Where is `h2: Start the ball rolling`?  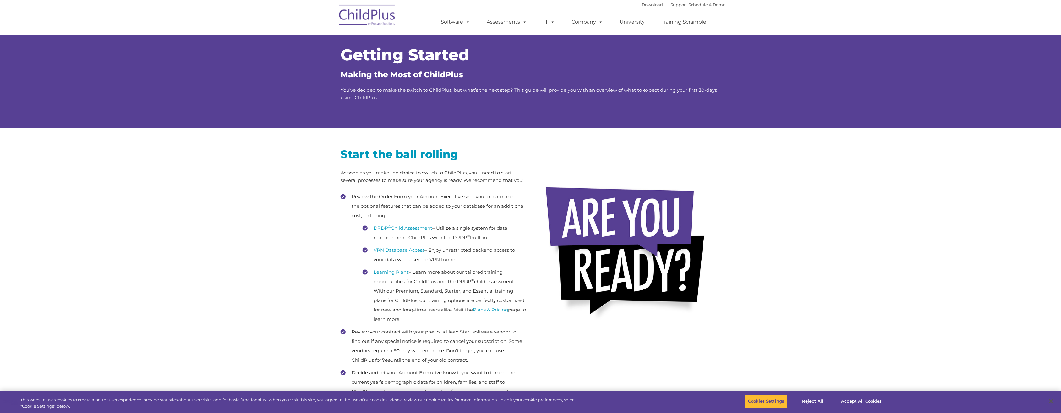
h2: Start the ball rolling is located at coordinates (433, 154).